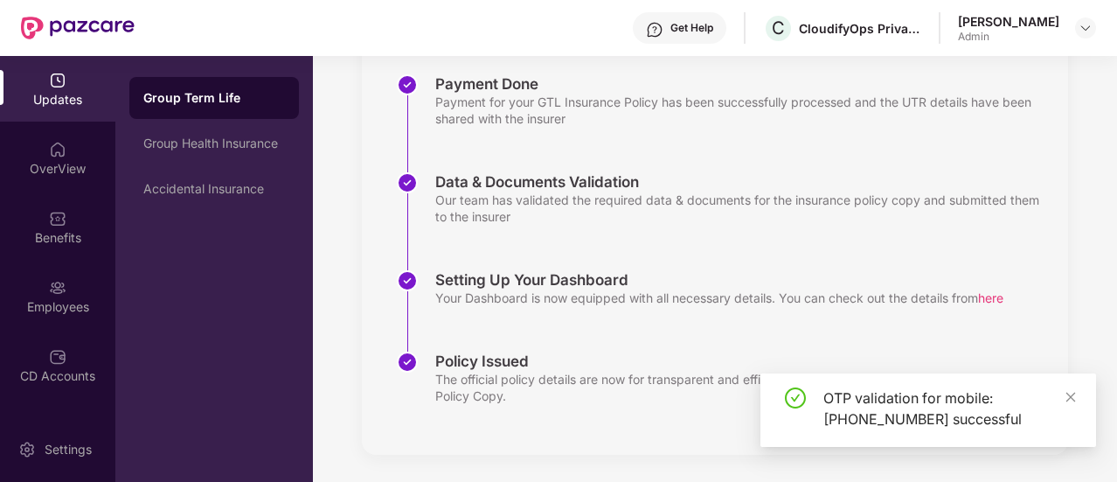 The height and width of the screenshot is (482, 1117). What do you see at coordinates (58, 219) in the screenshot?
I see `img: svg+xml;base64,PHN2ZyBpZD0iQmVuZWZpdHMiIHhtbG5zPSJodHRwOi8vd3d3LnczLm9yZy8yMDAwL3N2ZyIgd2lkdGg9Ij...` at bounding box center [58, 219].